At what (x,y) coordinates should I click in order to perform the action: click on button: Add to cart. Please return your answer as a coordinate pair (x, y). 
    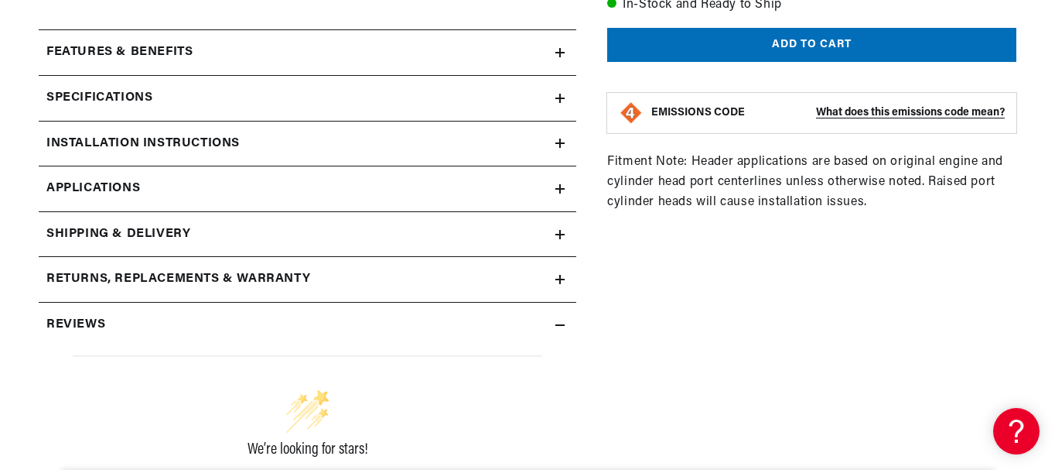
    Looking at the image, I should click on (812, 45).